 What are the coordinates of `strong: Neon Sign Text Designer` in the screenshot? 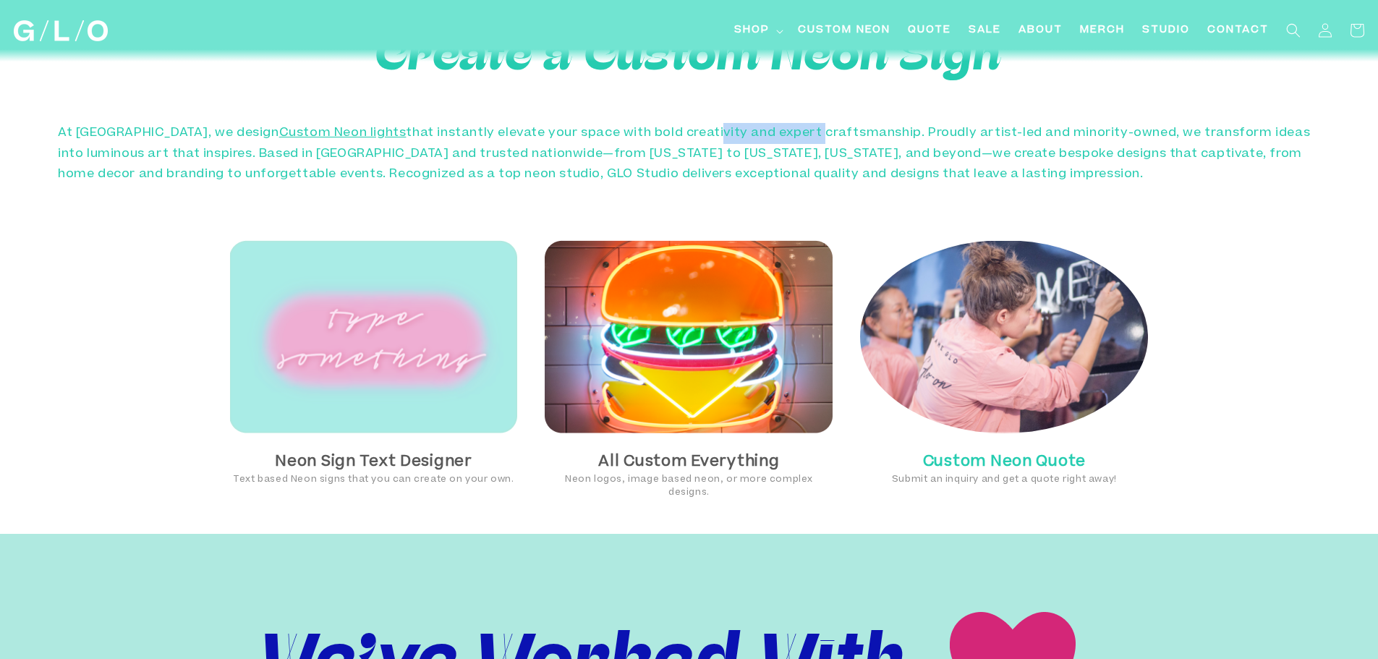 It's located at (373, 462).